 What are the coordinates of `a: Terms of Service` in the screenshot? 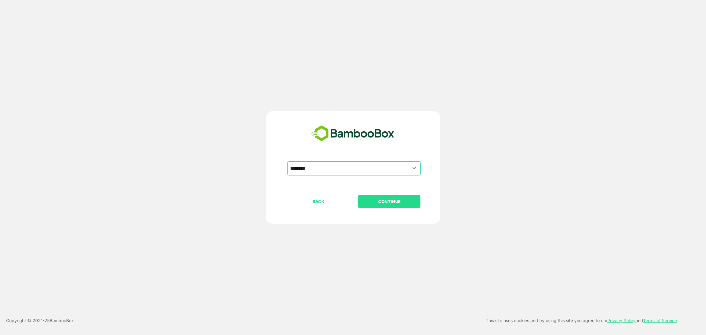 It's located at (660, 320).